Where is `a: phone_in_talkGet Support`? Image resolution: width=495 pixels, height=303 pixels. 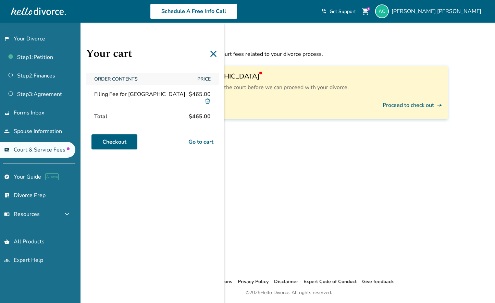 a: phone_in_talkGet Support is located at coordinates (338, 11).